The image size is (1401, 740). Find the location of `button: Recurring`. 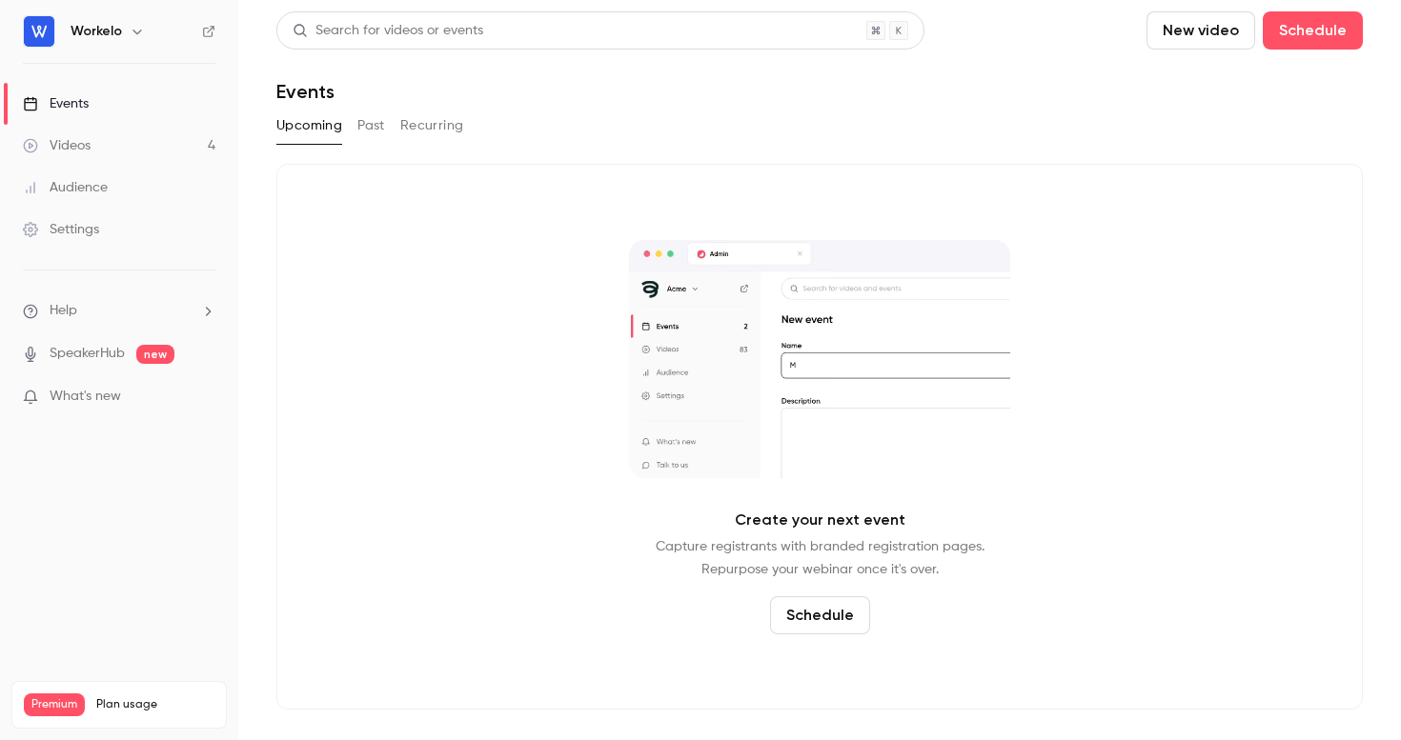

button: Recurring is located at coordinates (432, 126).